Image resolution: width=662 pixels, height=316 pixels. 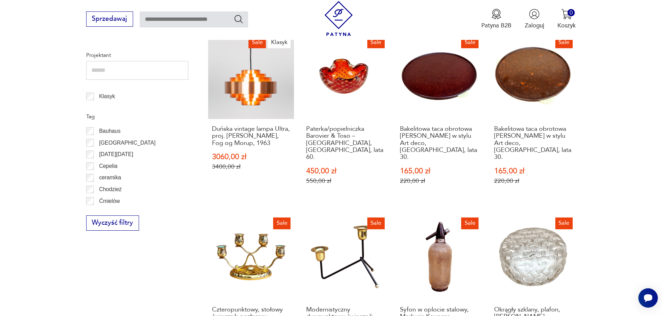 What do you see at coordinates (251, 167) in the screenshot?
I see `p: 3400,00 zł` at bounding box center [251, 167].